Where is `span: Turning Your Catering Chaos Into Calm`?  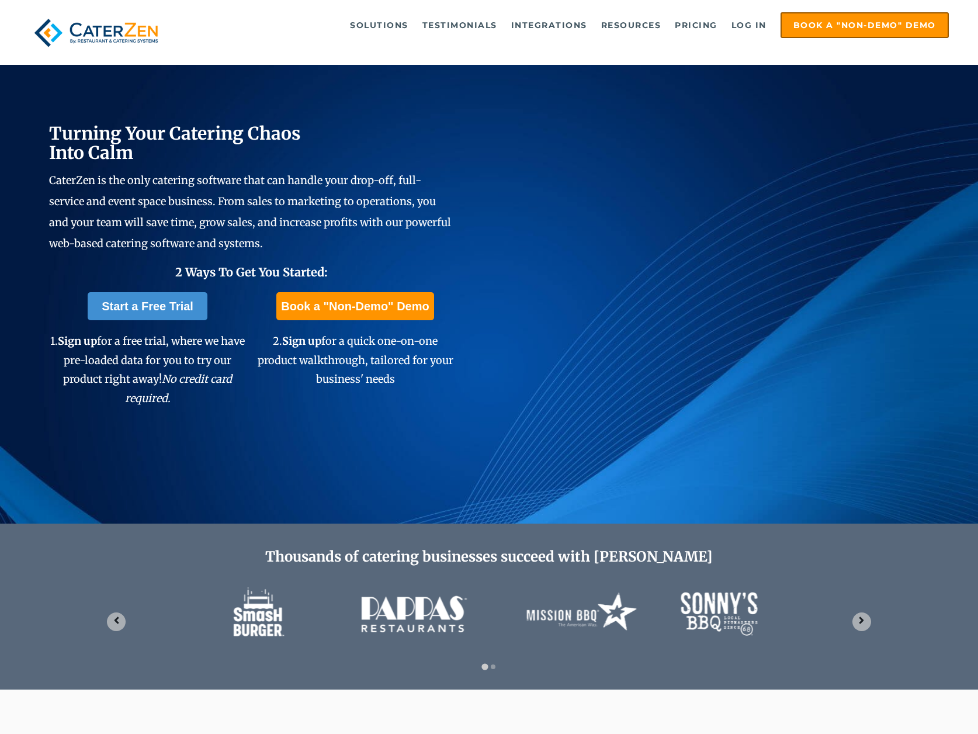
span: Turning Your Catering Chaos Into Calm is located at coordinates (175, 143).